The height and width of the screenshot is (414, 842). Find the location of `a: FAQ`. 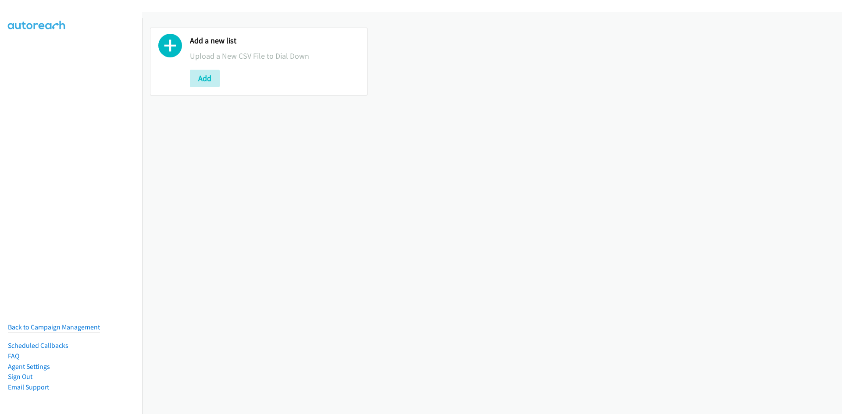

a: FAQ is located at coordinates (14, 356).